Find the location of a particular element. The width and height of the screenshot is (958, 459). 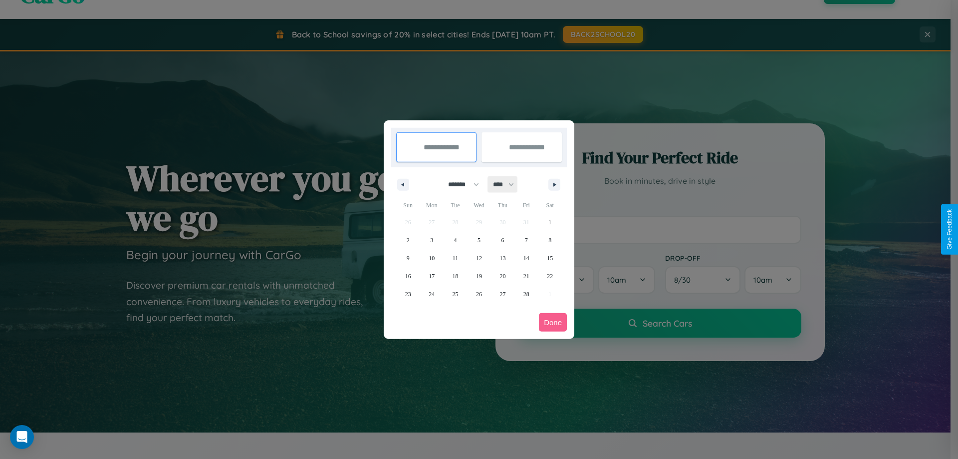

button: 25 is located at coordinates (455, 294).